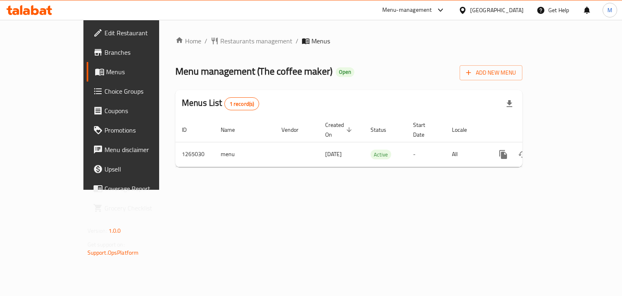  I want to click on a: Restaurants management, so click(252, 41).